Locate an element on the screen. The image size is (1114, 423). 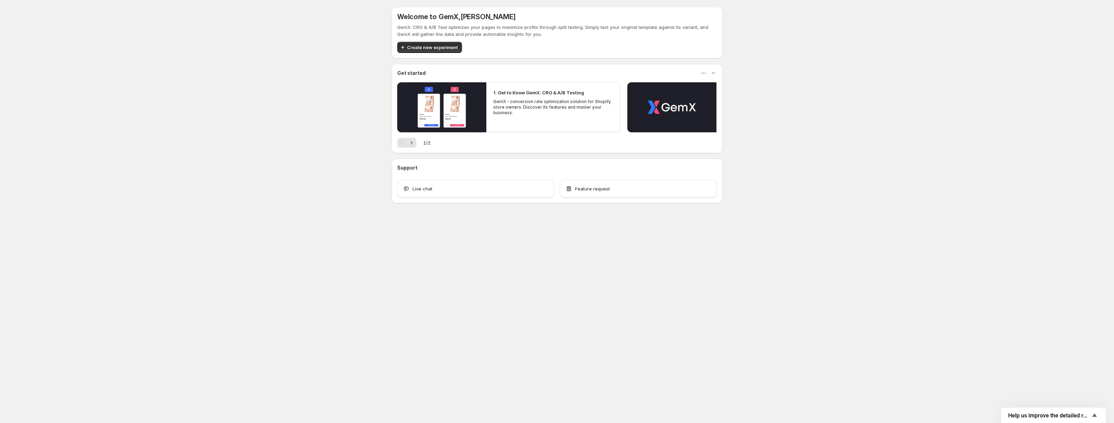
p: GemX: CRO & A/B Test optimizes your pages to maximize profits through split testing. Simply test ... is located at coordinates (557, 31).